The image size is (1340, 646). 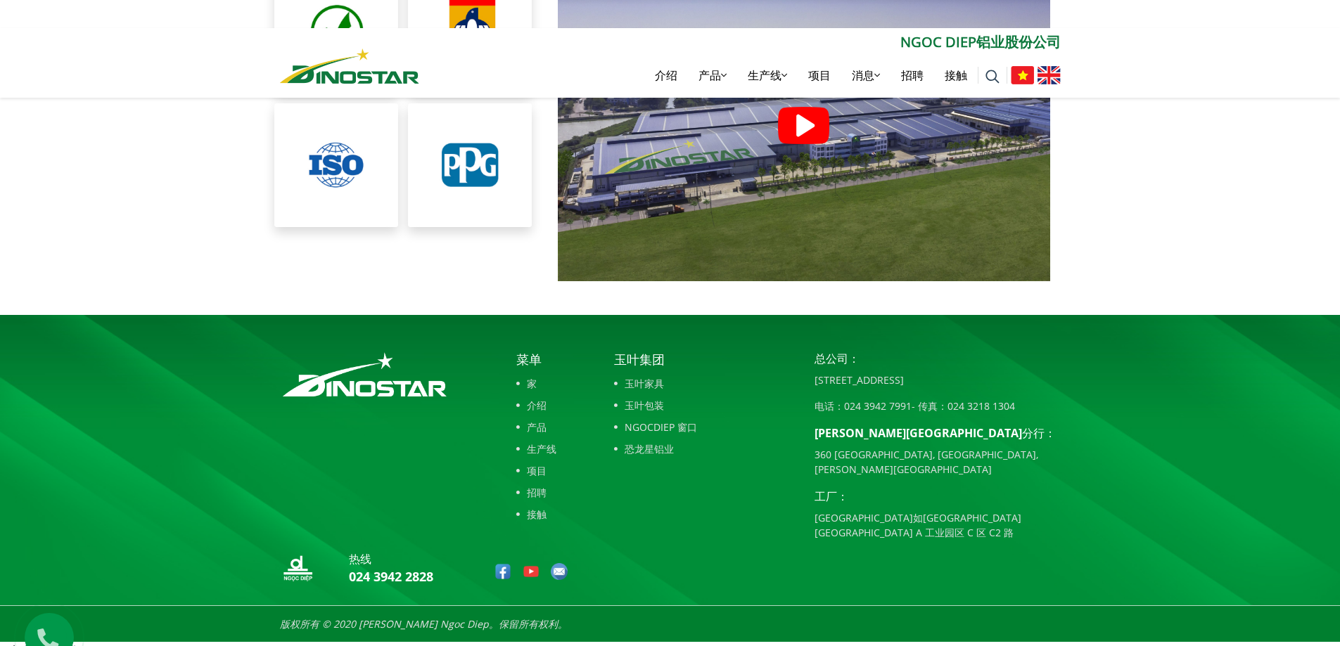 What do you see at coordinates (391, 577) in the screenshot?
I see `font: 024 3942 2828` at bounding box center [391, 577].